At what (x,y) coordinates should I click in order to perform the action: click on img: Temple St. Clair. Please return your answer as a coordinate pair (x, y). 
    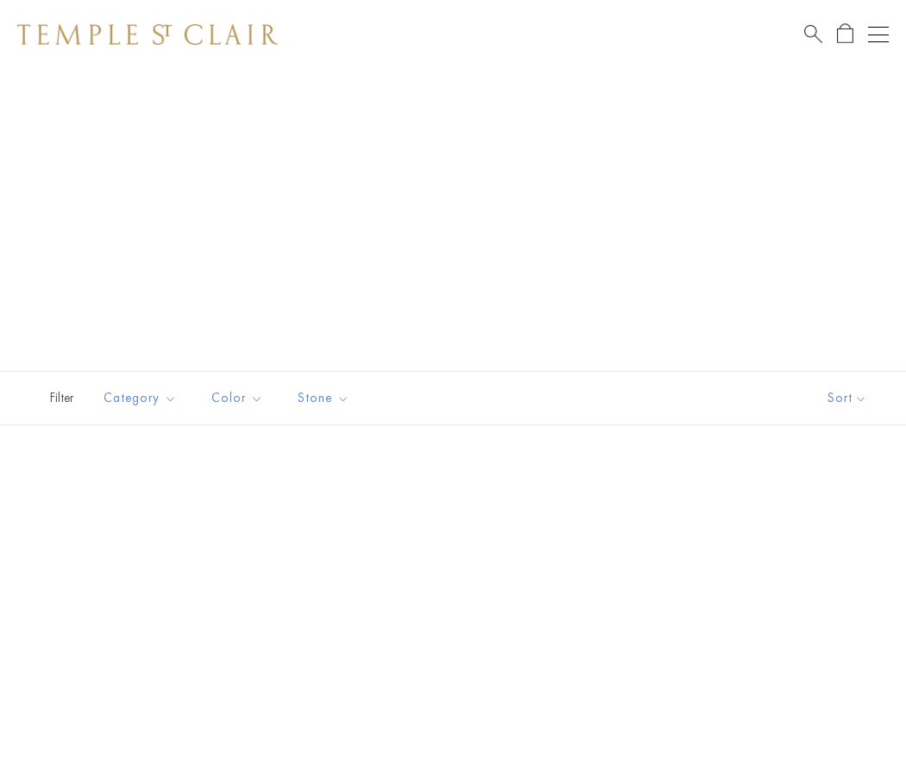
    Looking at the image, I should click on (148, 35).